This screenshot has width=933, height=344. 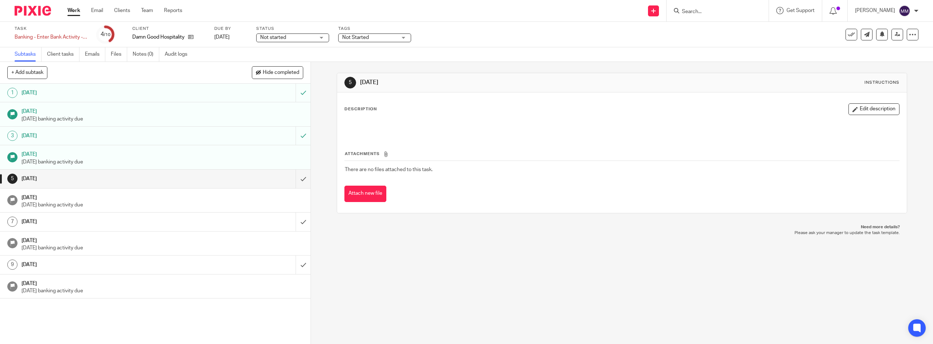 What do you see at coordinates (51, 37) in the screenshot?
I see `div: Banking - Enter Bank Activity - week 34` at bounding box center [51, 37].